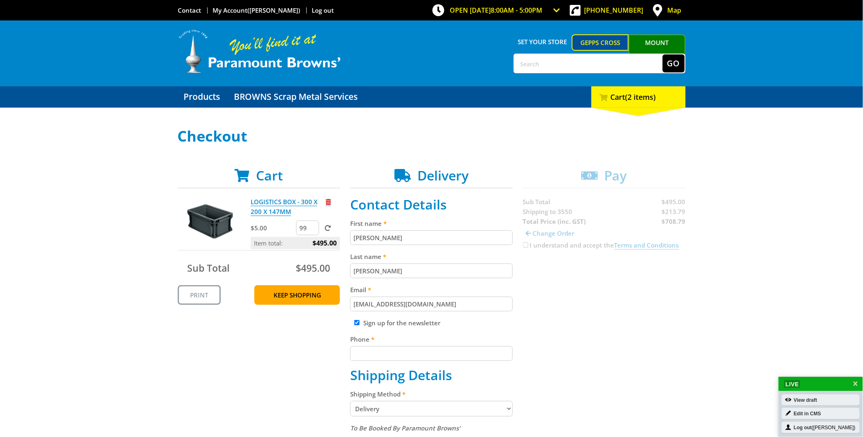 The height and width of the screenshot is (437, 863). Describe the element at coordinates (431, 290) in the screenshot. I see `label: Email` at that location.